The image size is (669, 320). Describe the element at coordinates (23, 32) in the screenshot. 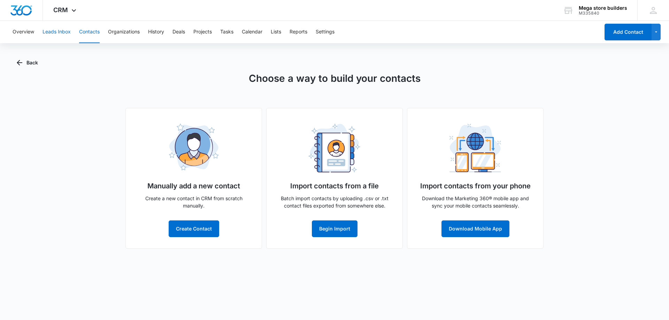

I see `button: Overview` at that location.